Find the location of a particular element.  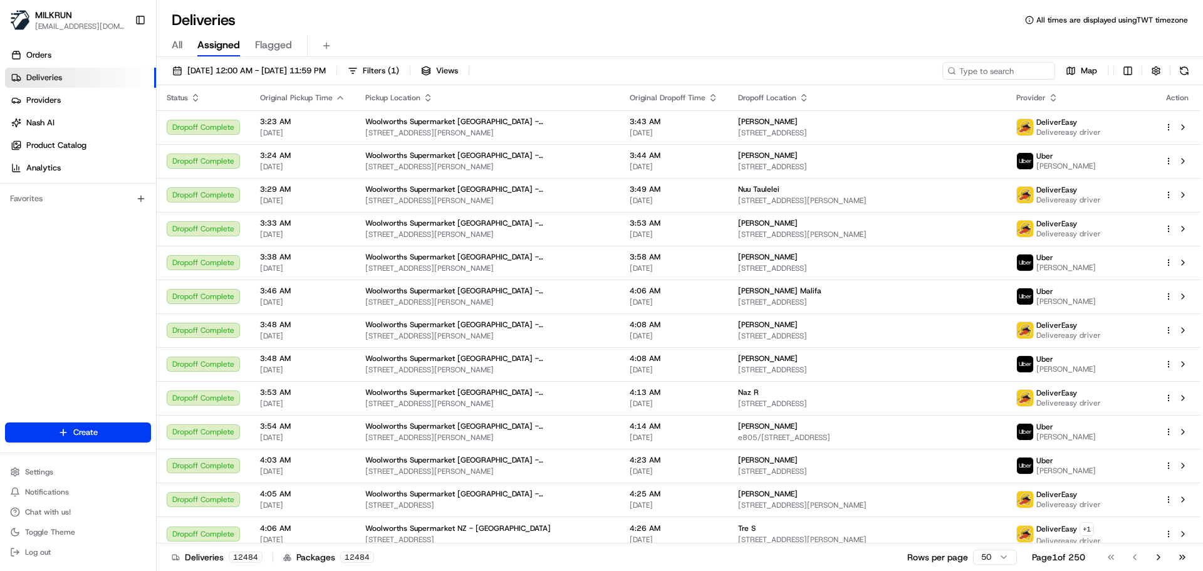

span: Original Dropoff Time is located at coordinates (667, 98).